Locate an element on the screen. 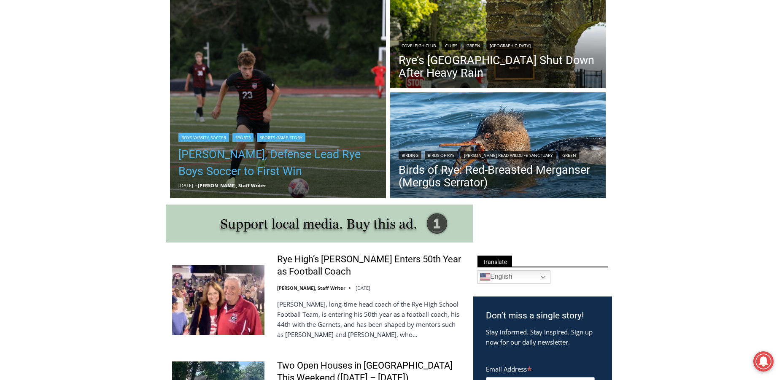  label: Email Address is located at coordinates (541, 368).